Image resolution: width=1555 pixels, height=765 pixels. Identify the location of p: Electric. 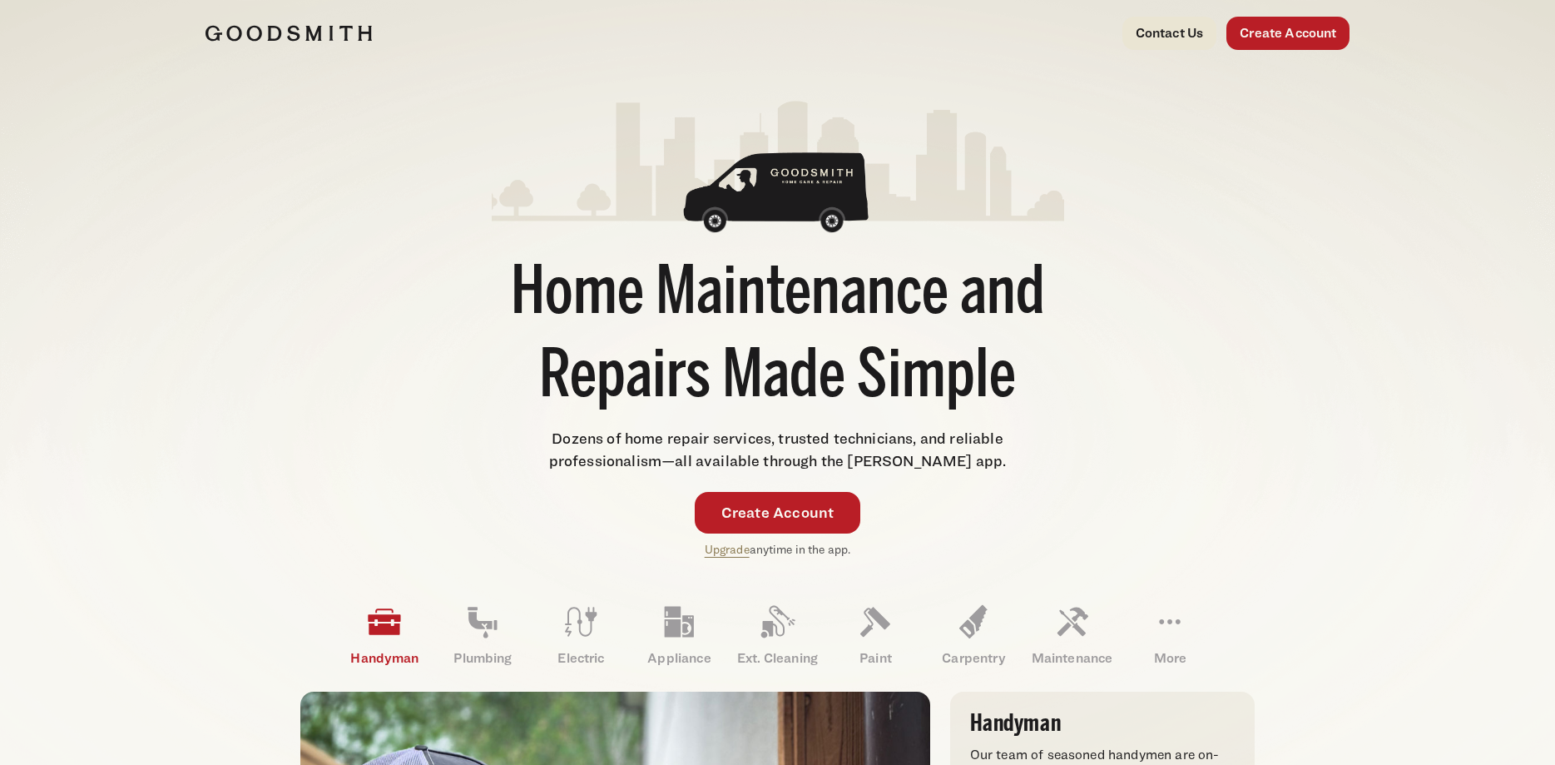
(581, 658).